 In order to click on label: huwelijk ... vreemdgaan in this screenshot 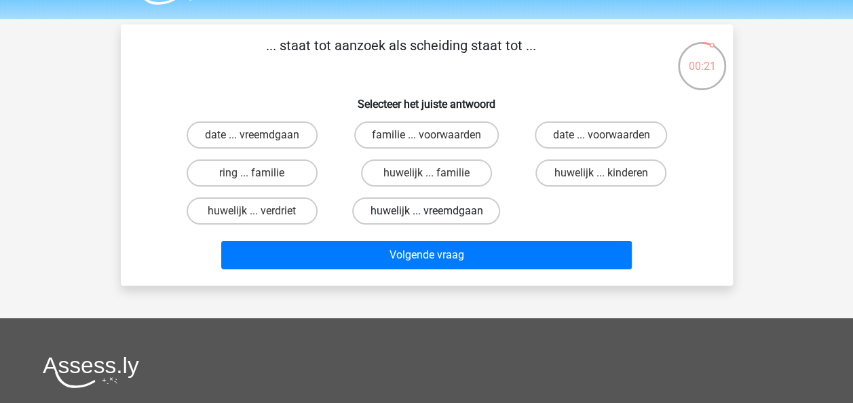, I will do `click(426, 211)`.